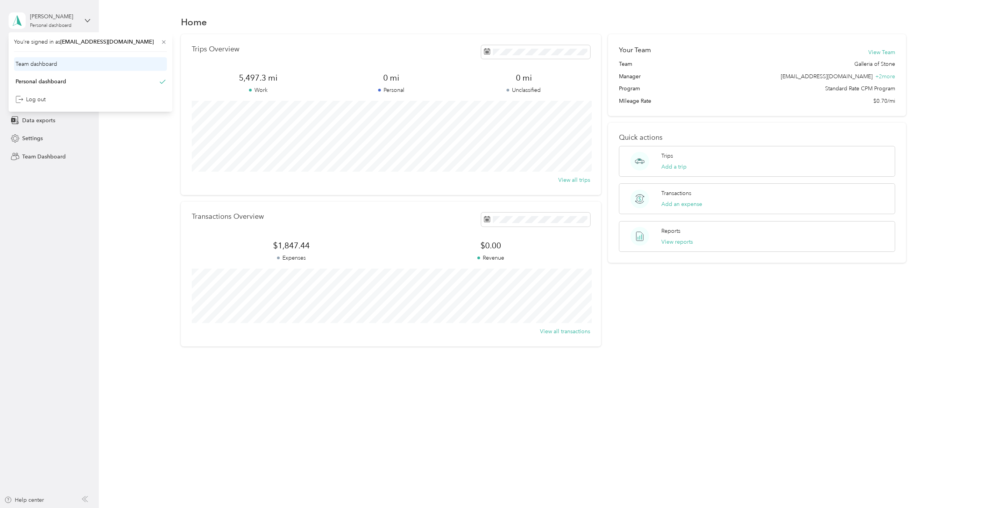 This screenshot has height=508, width=992. I want to click on span: Team Dashboard, so click(44, 156).